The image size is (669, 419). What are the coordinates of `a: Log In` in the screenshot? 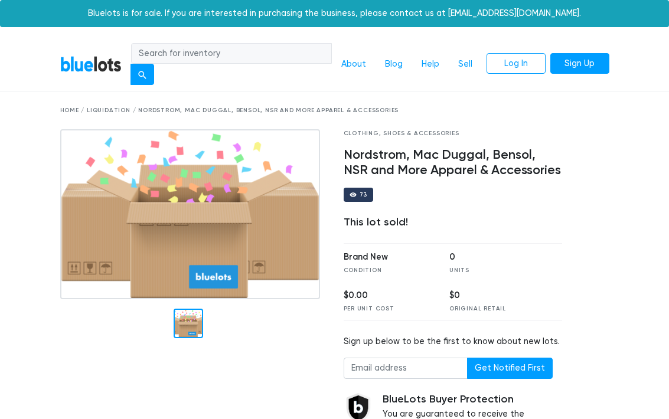 It's located at (516, 64).